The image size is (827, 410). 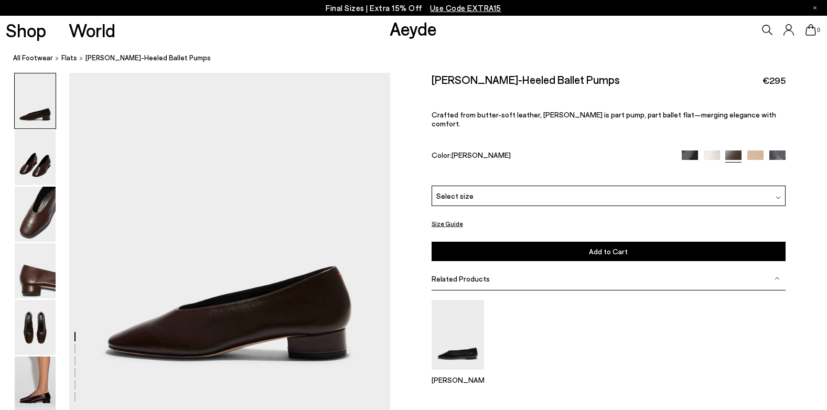 What do you see at coordinates (69, 58) in the screenshot?
I see `span: Flats` at bounding box center [69, 58].